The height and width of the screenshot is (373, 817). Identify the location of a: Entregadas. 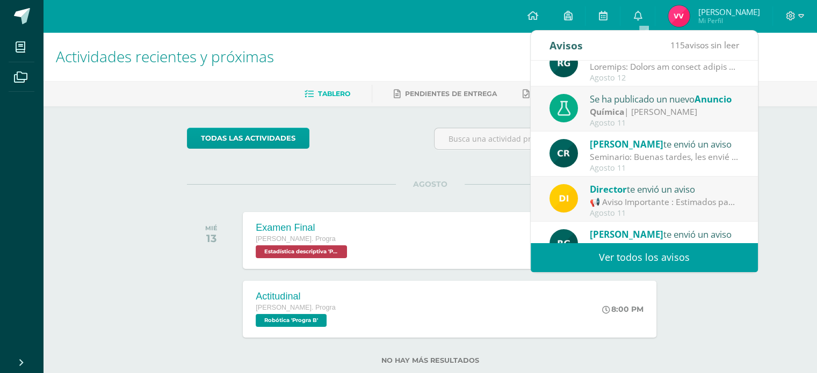
(552, 94).